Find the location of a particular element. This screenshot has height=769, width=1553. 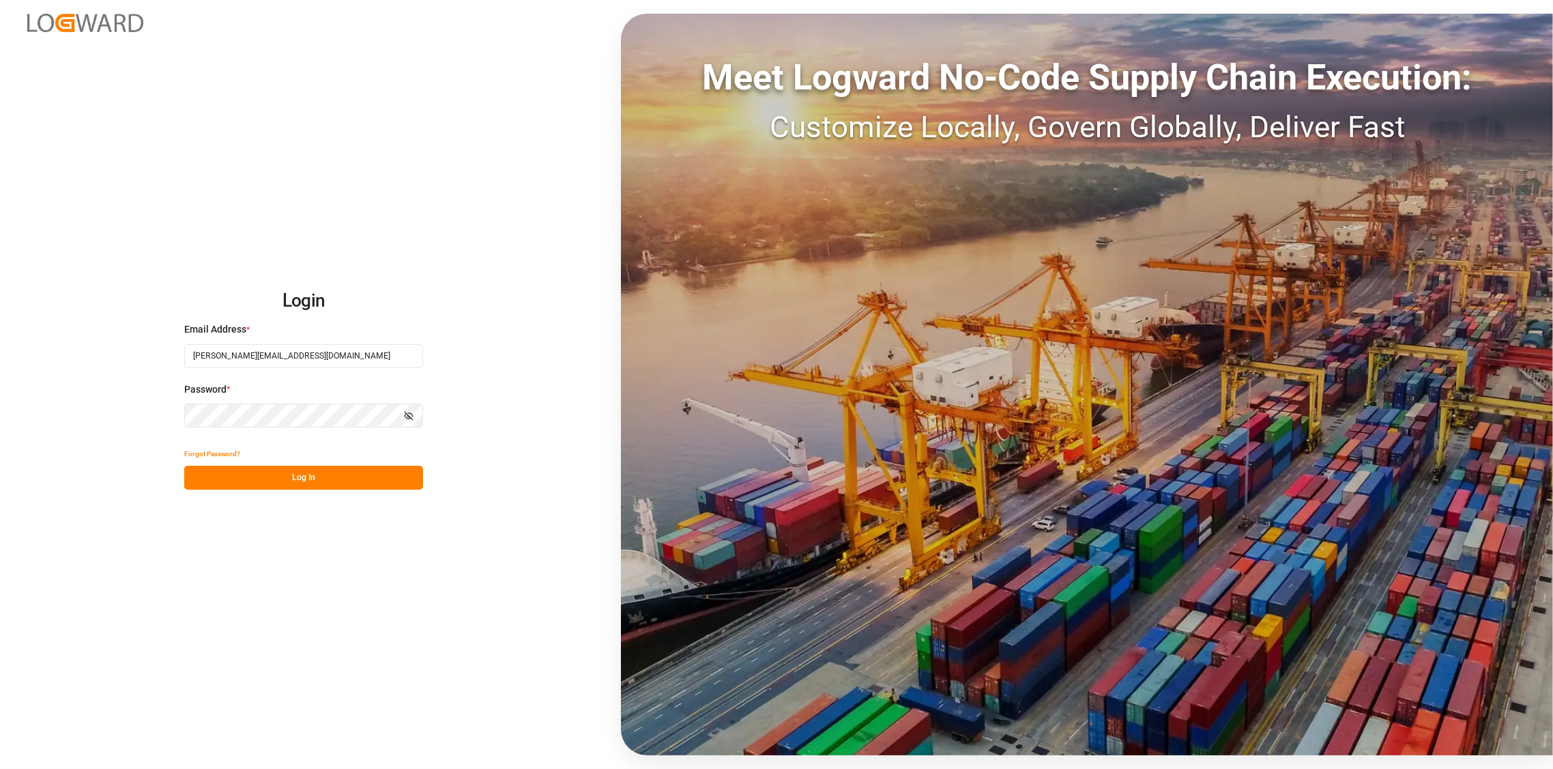

span: Password is located at coordinates (205, 389).